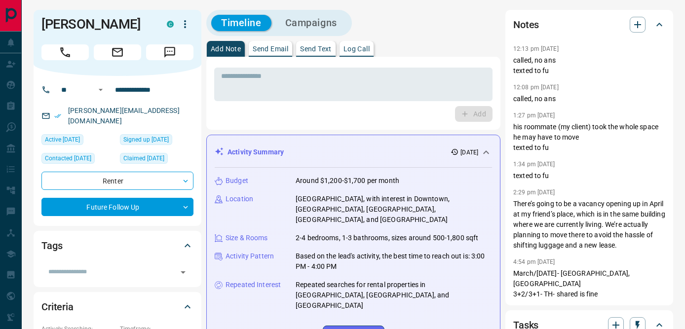  Describe the element at coordinates (590, 225) in the screenshot. I see `p: There’s going to be a vacancy opening up in April at my friend’s place, which is in the same buil...` at that location.